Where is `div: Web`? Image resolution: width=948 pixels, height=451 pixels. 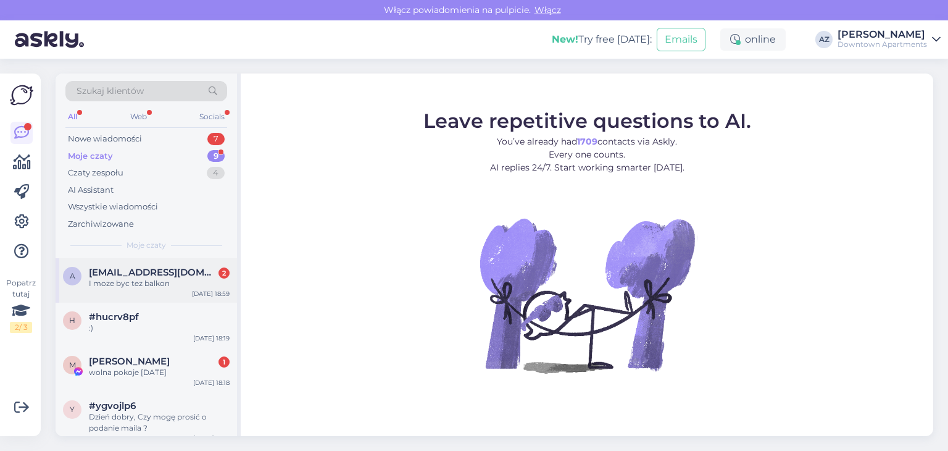 div: Web is located at coordinates (138, 117).